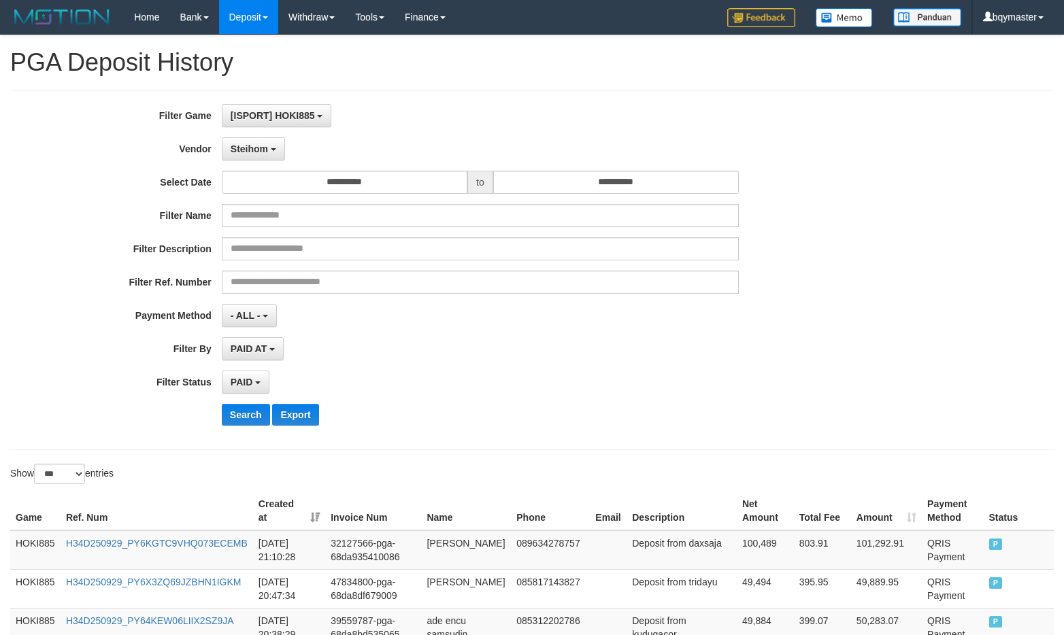  I want to click on span: Steihom, so click(249, 149).